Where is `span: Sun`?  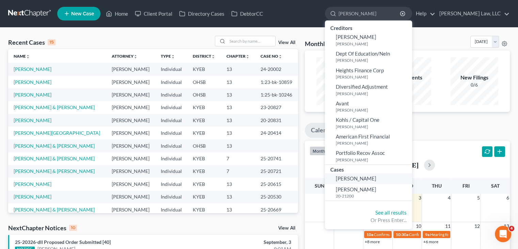 span: Sun is located at coordinates (319, 185).